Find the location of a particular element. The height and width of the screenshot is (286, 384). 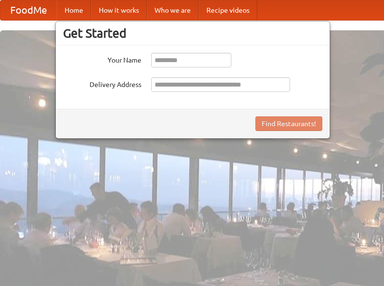

a: Who we are is located at coordinates (173, 10).